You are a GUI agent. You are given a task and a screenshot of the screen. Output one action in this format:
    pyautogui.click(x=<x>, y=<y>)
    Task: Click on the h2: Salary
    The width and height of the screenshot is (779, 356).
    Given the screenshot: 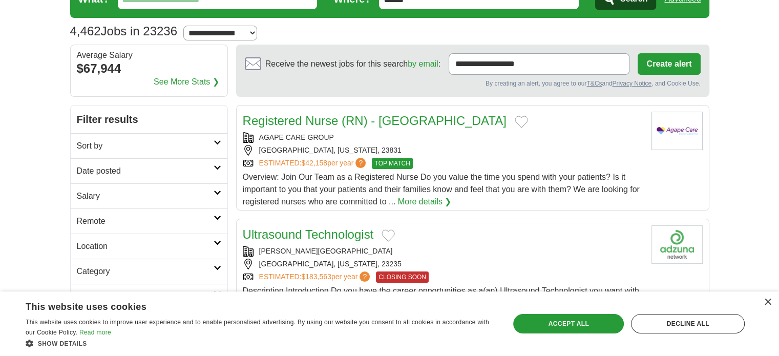 What is the action you would take?
    pyautogui.click(x=145, y=196)
    